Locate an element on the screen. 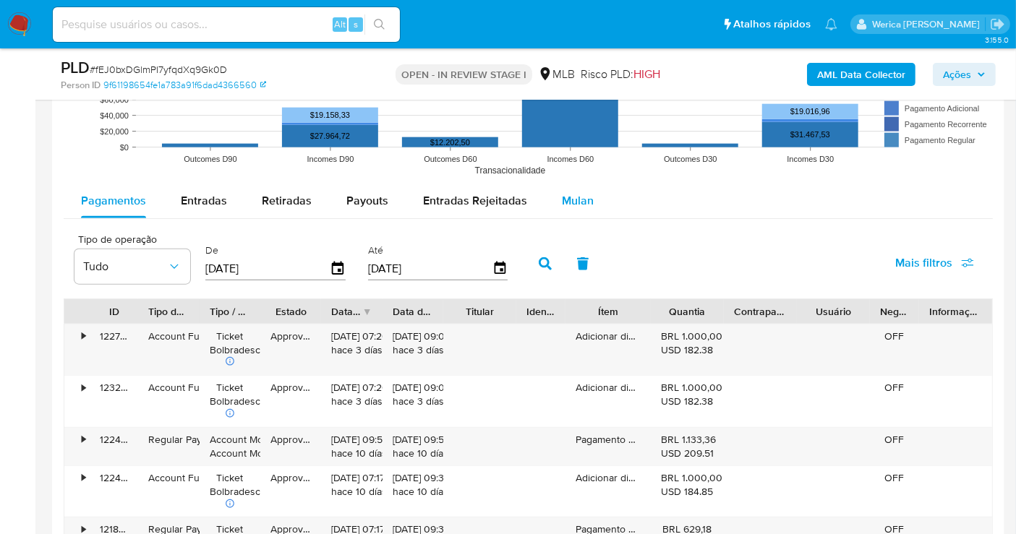  span: Risco PLD: is located at coordinates (620, 74).